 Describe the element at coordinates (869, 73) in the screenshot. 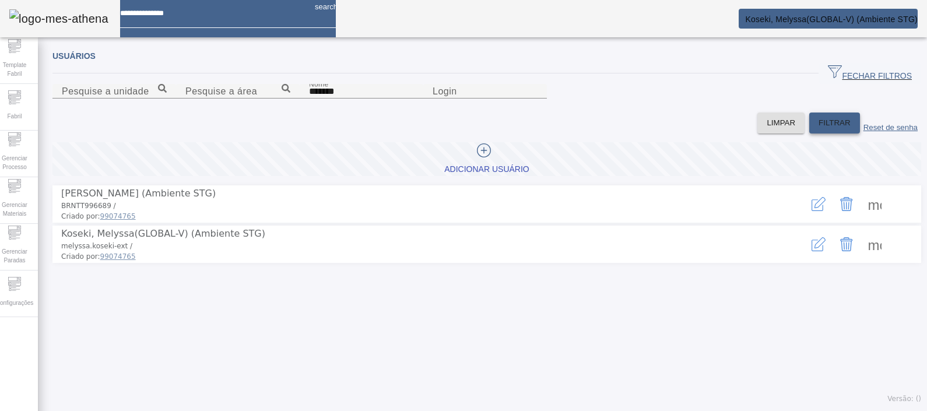

I see `button: FECHAR FILTROS` at that location.